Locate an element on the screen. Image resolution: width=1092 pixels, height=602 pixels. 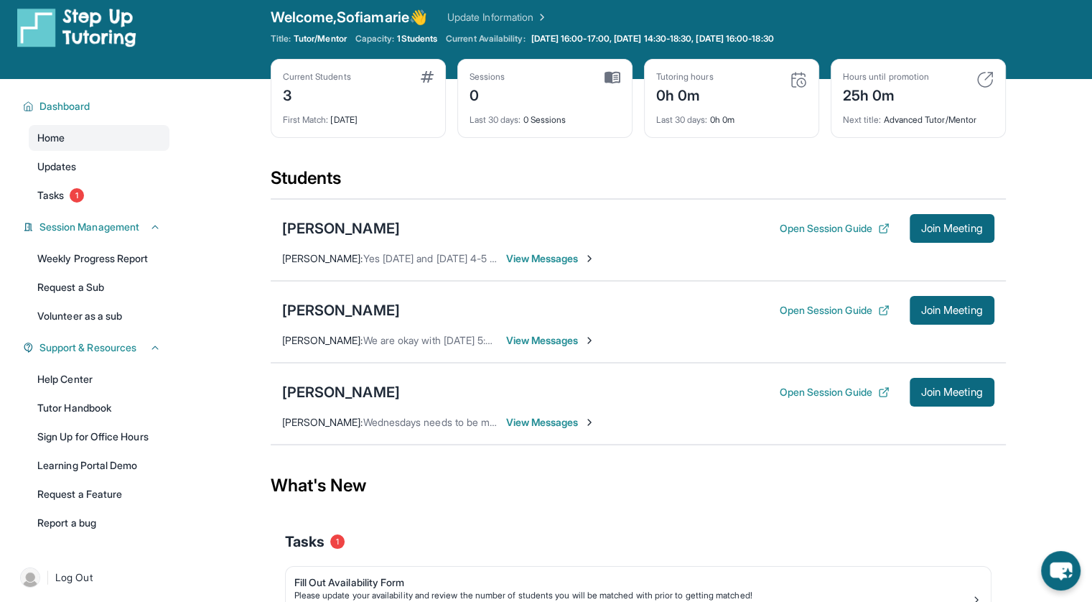
div: Advanced Tutor/Mentor is located at coordinates (918, 116).